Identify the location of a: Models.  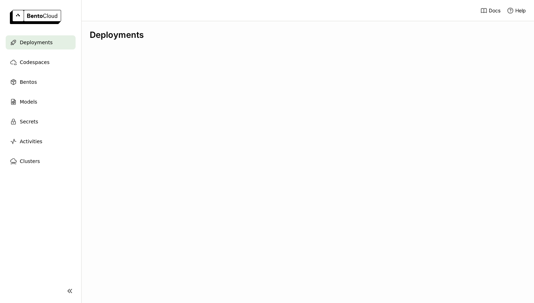
(41, 102).